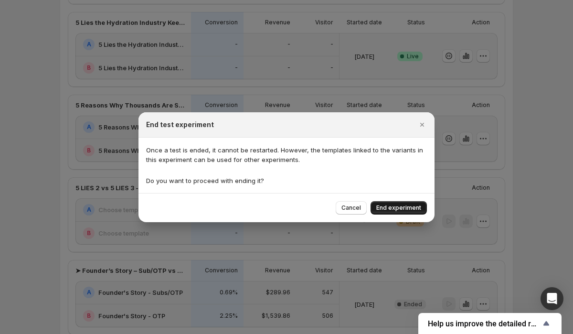 The width and height of the screenshot is (573, 334). What do you see at coordinates (351, 208) in the screenshot?
I see `button: Cancel` at bounding box center [351, 208].